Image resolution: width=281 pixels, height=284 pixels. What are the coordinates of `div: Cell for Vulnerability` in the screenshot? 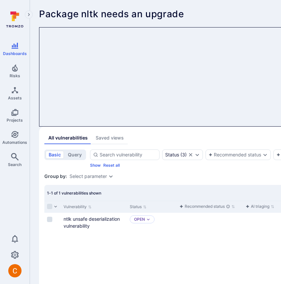 It's located at (94, 222).